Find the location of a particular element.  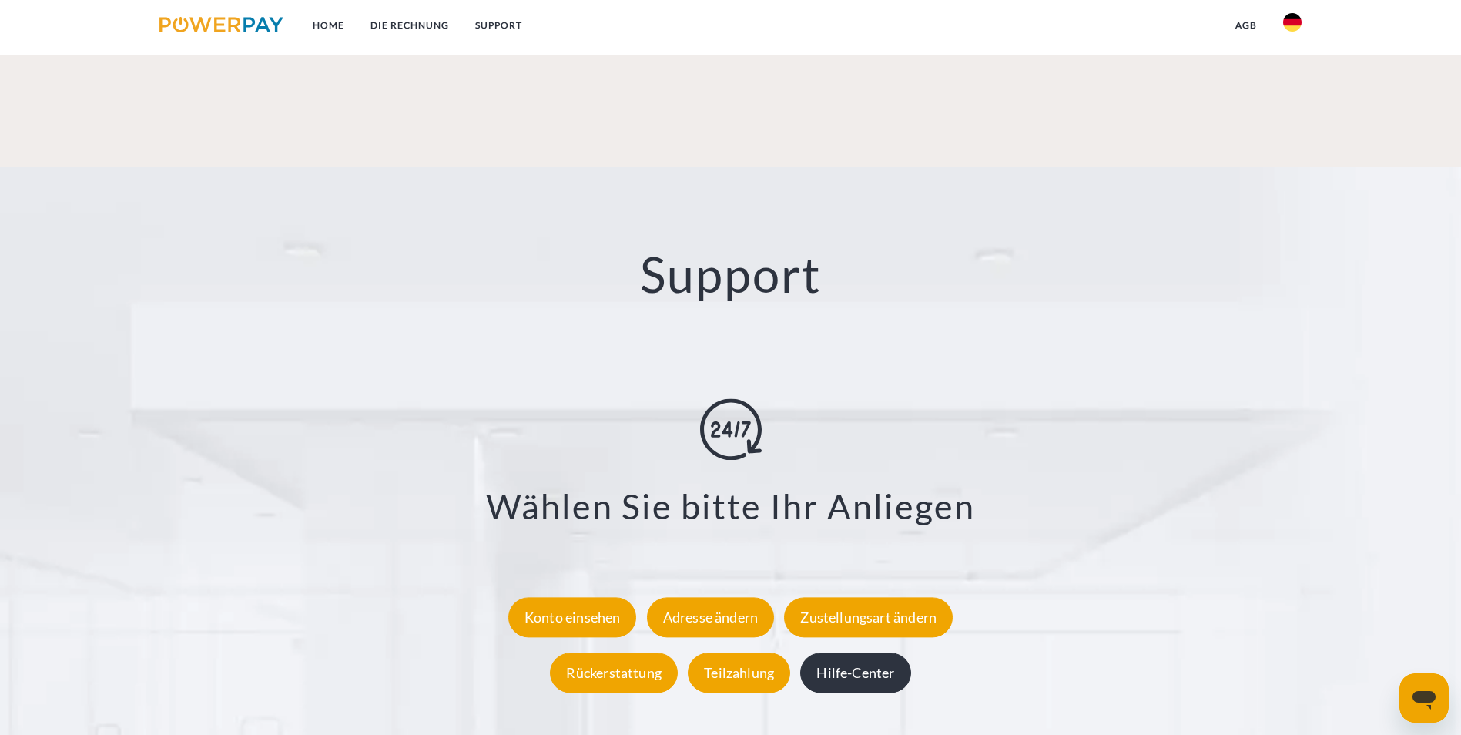

a: Adresse ändern is located at coordinates (711, 617).